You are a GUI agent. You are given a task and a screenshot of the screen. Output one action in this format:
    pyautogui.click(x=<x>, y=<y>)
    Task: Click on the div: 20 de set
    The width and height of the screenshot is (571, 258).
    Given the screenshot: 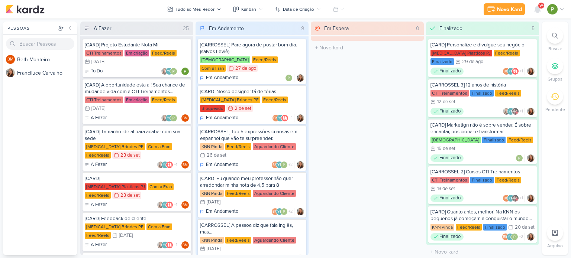 What is the action you would take?
    pyautogui.click(x=525, y=228)
    